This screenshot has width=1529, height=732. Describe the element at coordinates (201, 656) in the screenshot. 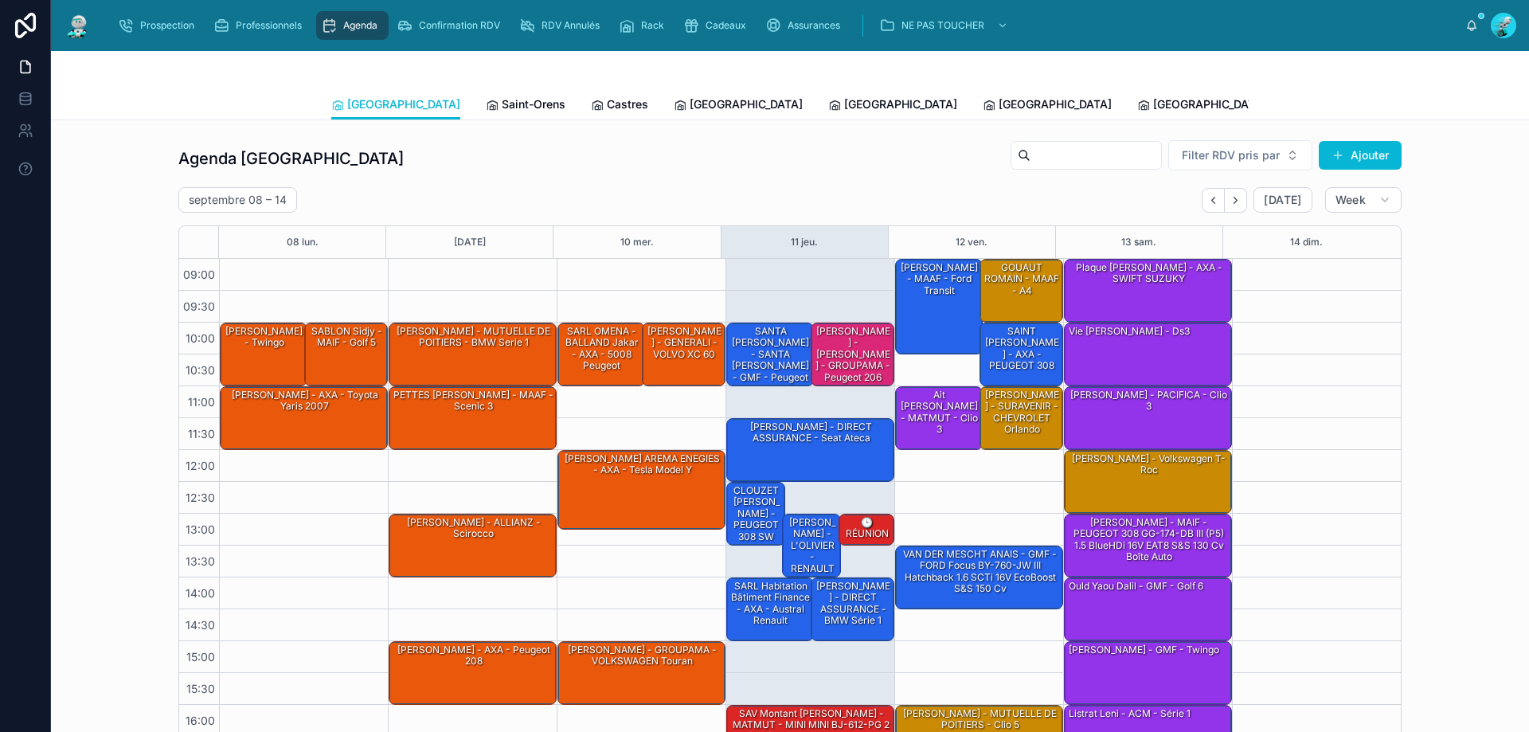

I see `span: 15:00` at that location.